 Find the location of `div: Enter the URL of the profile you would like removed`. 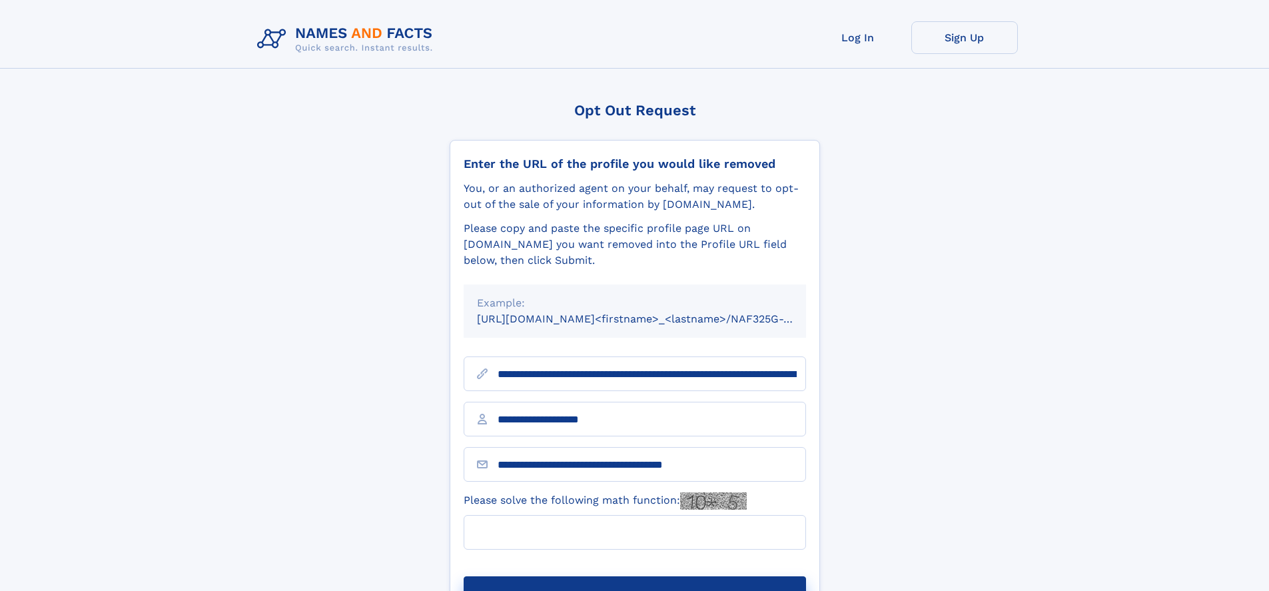

div: Enter the URL of the profile you would like removed is located at coordinates (635, 164).